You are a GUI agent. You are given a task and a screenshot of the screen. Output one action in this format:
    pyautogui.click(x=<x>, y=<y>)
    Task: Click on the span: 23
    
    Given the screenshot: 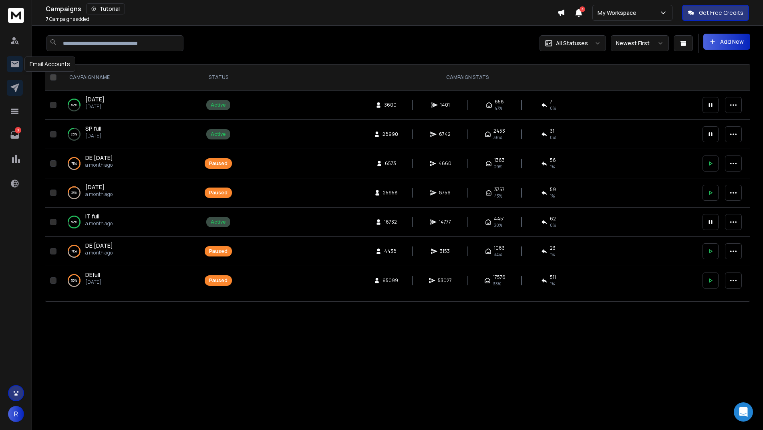 What is the action you would take?
    pyautogui.click(x=553, y=248)
    